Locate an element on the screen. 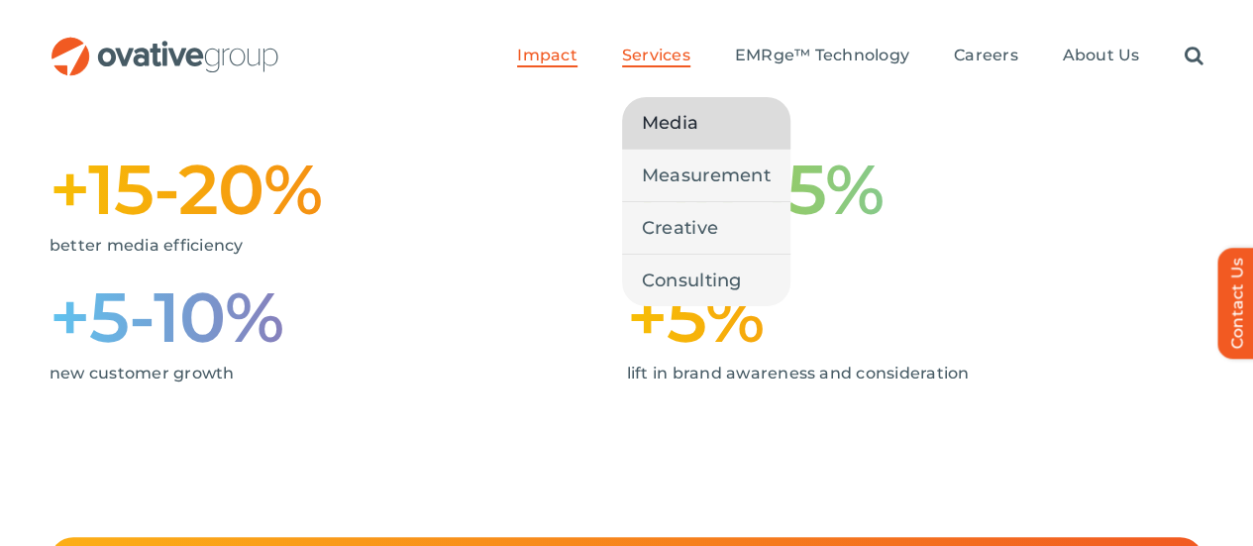 The width and height of the screenshot is (1253, 546). a: Search is located at coordinates (1193, 56).